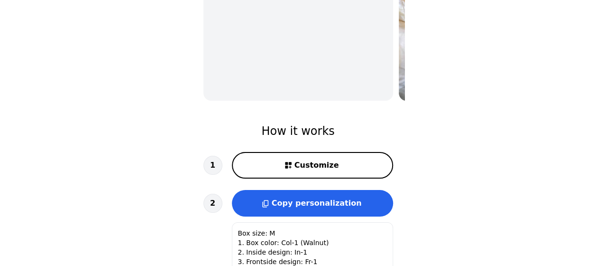 The height and width of the screenshot is (266, 596). Describe the element at coordinates (317, 165) in the screenshot. I see `span: Customize` at that location.